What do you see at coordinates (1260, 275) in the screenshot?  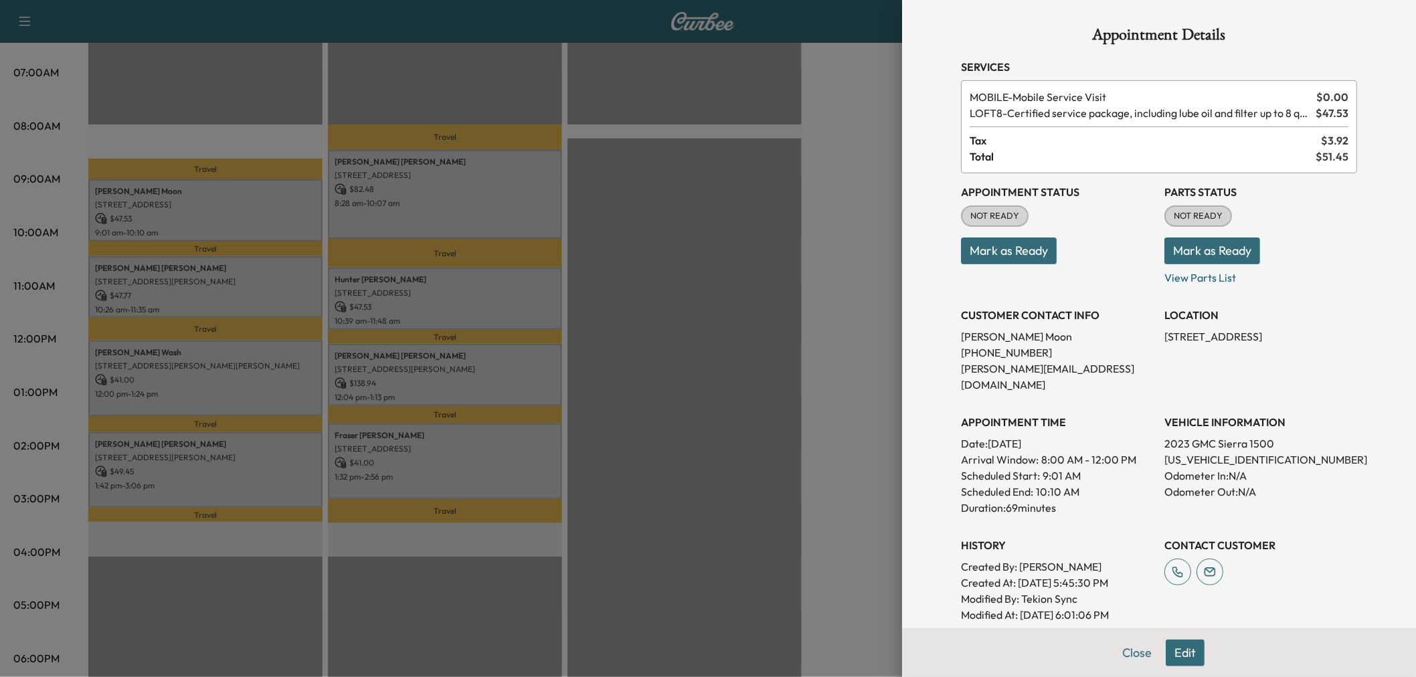 I see `p: View Parts List` at bounding box center [1260, 275].